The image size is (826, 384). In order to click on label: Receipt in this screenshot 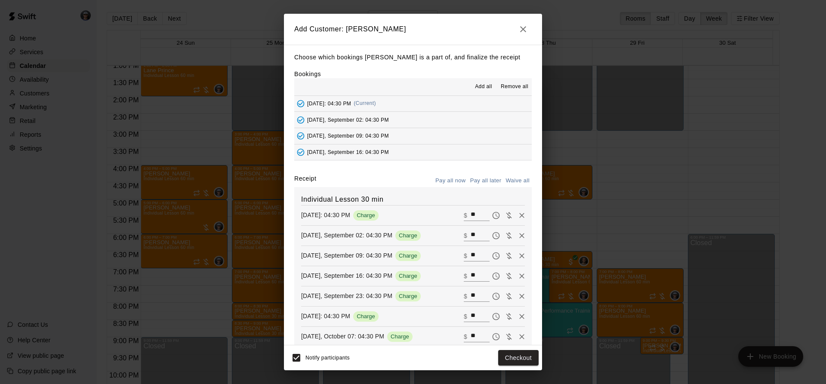, I will do `click(305, 181)`.